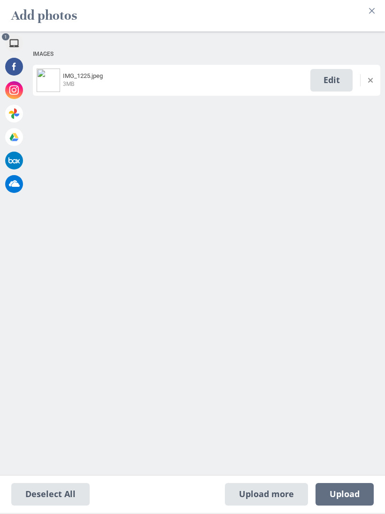 This screenshot has width=385, height=514. Describe the element at coordinates (372, 11) in the screenshot. I see `button: Close` at that location.